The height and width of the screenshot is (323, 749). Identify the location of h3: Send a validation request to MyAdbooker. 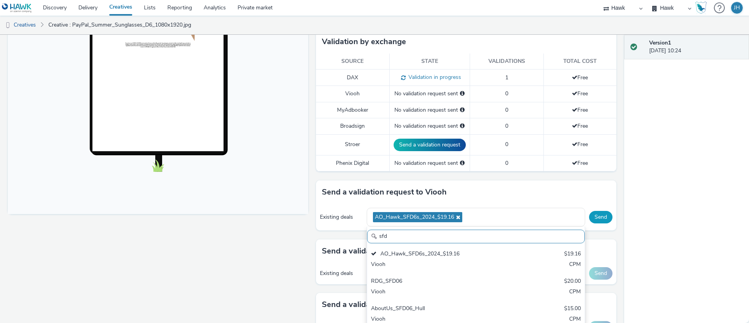
(397, 304).